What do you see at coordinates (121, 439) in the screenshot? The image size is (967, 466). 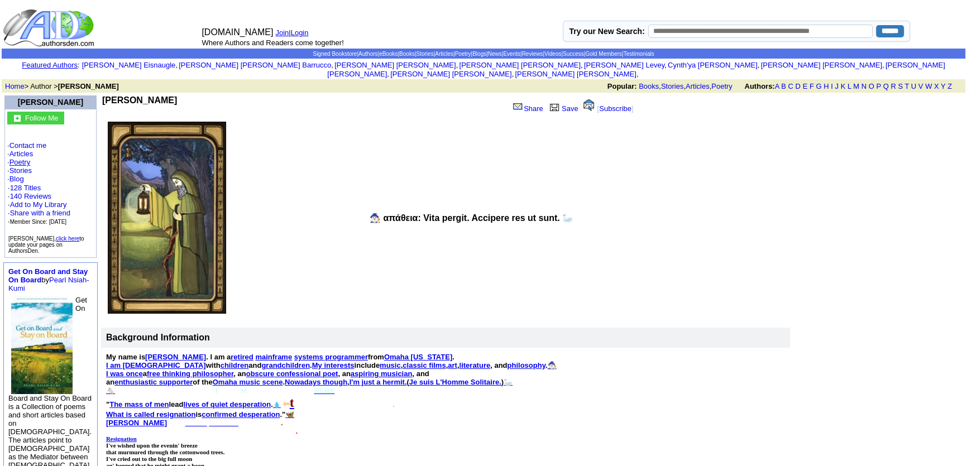 I see `a: Resignation` at bounding box center [121, 439].